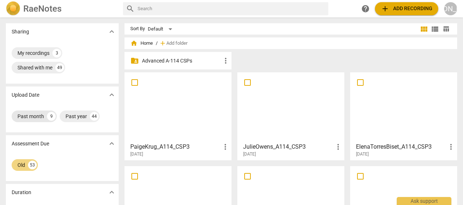 Image resolution: width=463 pixels, height=205 pixels. What do you see at coordinates (35, 68) in the screenshot?
I see `div: Shared with me` at bounding box center [35, 68].